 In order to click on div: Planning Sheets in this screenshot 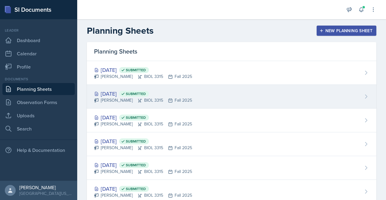, I will do `click(232, 52)`.